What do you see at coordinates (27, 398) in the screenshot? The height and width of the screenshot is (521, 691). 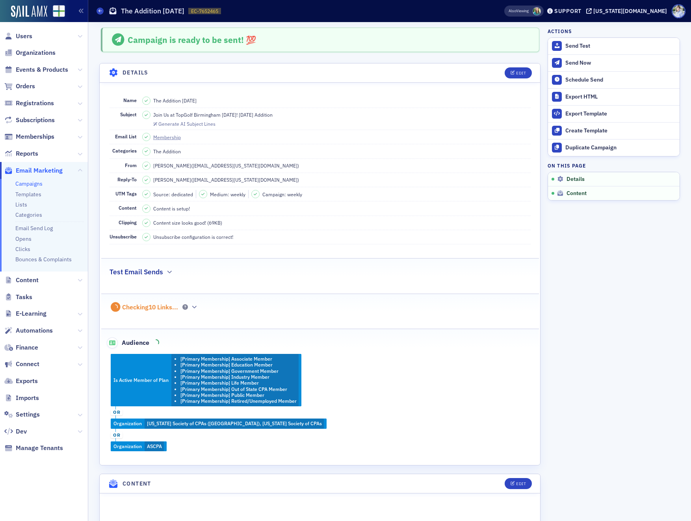 I see `span: Imports` at bounding box center [27, 398].